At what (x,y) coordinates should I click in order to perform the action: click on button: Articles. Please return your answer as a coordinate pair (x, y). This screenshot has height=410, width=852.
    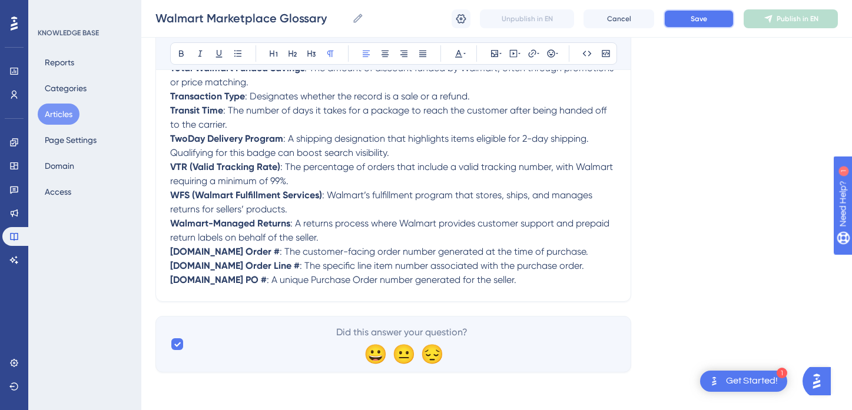
    Looking at the image, I should click on (58, 114).